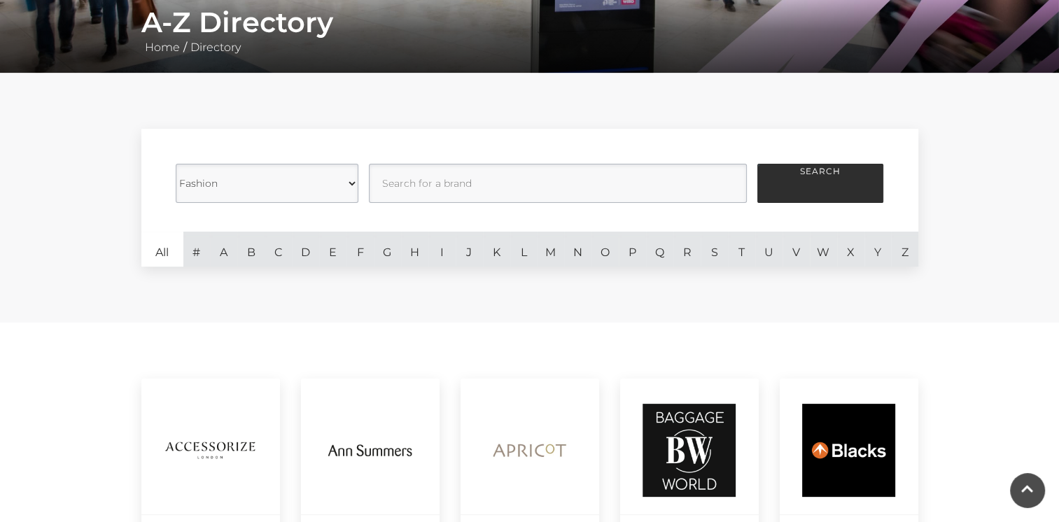 The image size is (1059, 522). Describe the element at coordinates (305, 249) in the screenshot. I see `a: D` at that location.